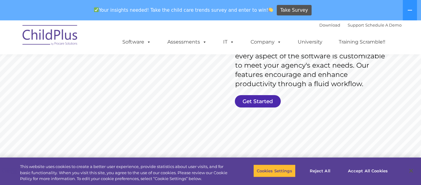 The height and width of the screenshot is (185, 421). Describe the element at coordinates (275, 171) in the screenshot. I see `button: Cookies Settings` at that location.